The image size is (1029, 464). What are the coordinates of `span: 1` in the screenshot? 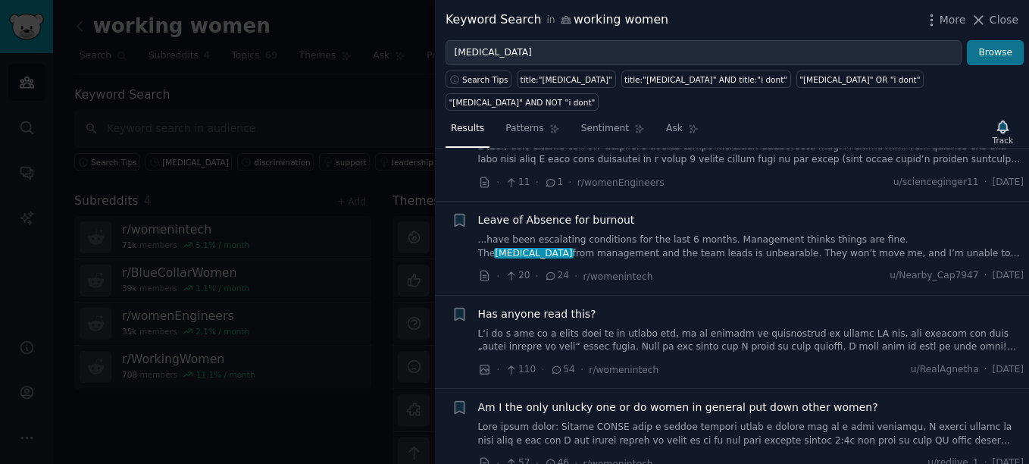 It's located at (553, 183).